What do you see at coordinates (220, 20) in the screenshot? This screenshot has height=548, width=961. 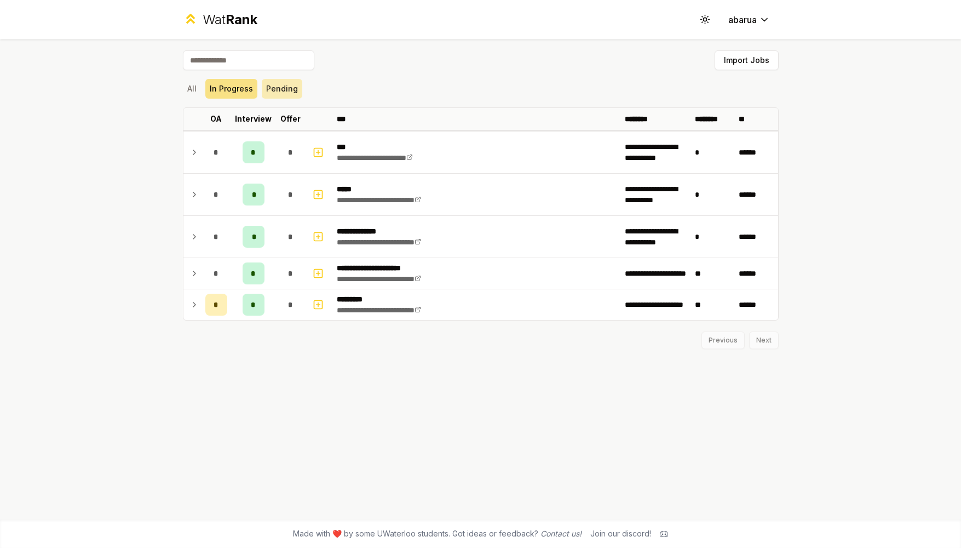 I see `a: WatRank` at bounding box center [220, 20].